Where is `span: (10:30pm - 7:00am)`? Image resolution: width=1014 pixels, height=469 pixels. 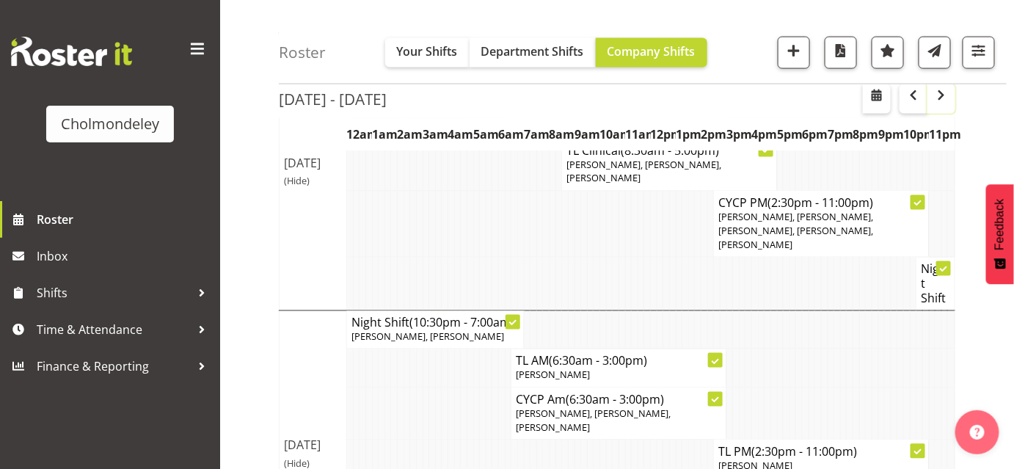 span: (10:30pm - 7:00am) is located at coordinates (462, 323).